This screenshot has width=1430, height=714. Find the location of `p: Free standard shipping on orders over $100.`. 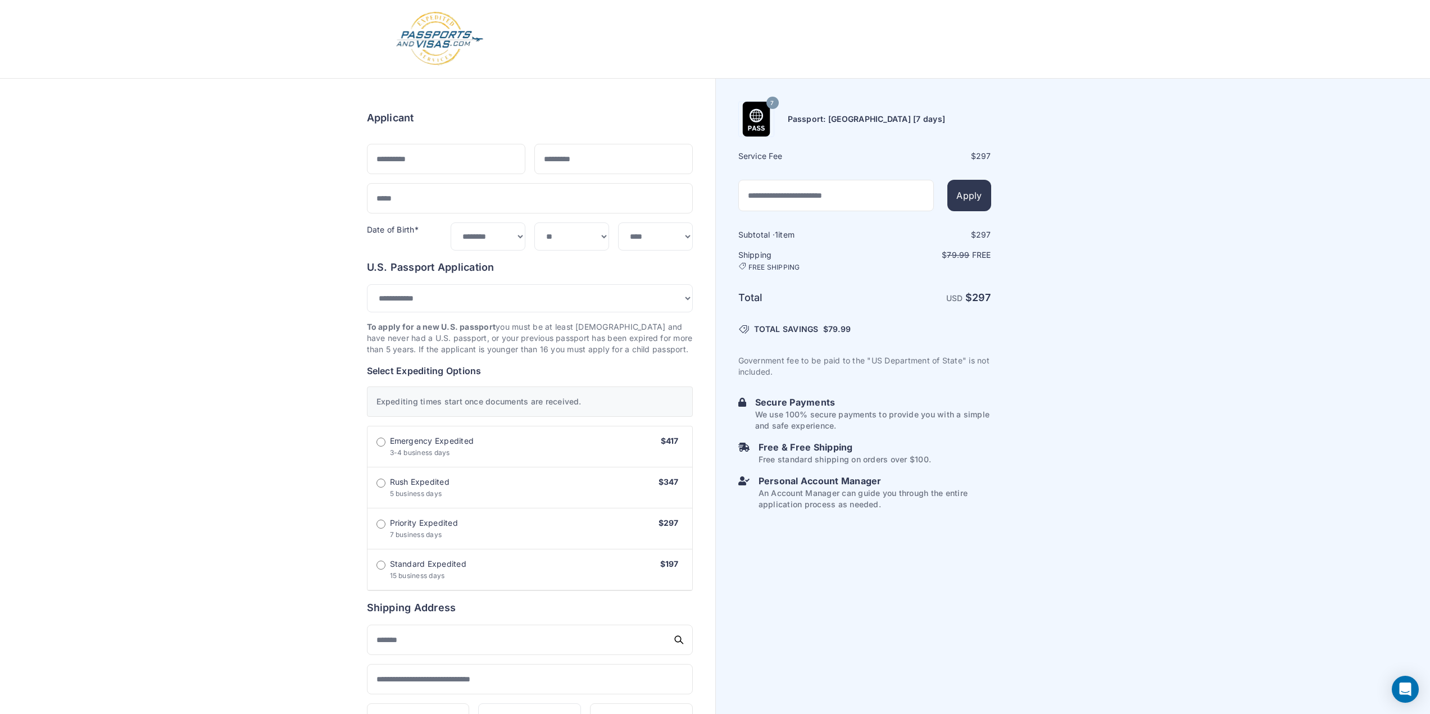

p: Free standard shipping on orders over $100. is located at coordinates (845, 460).